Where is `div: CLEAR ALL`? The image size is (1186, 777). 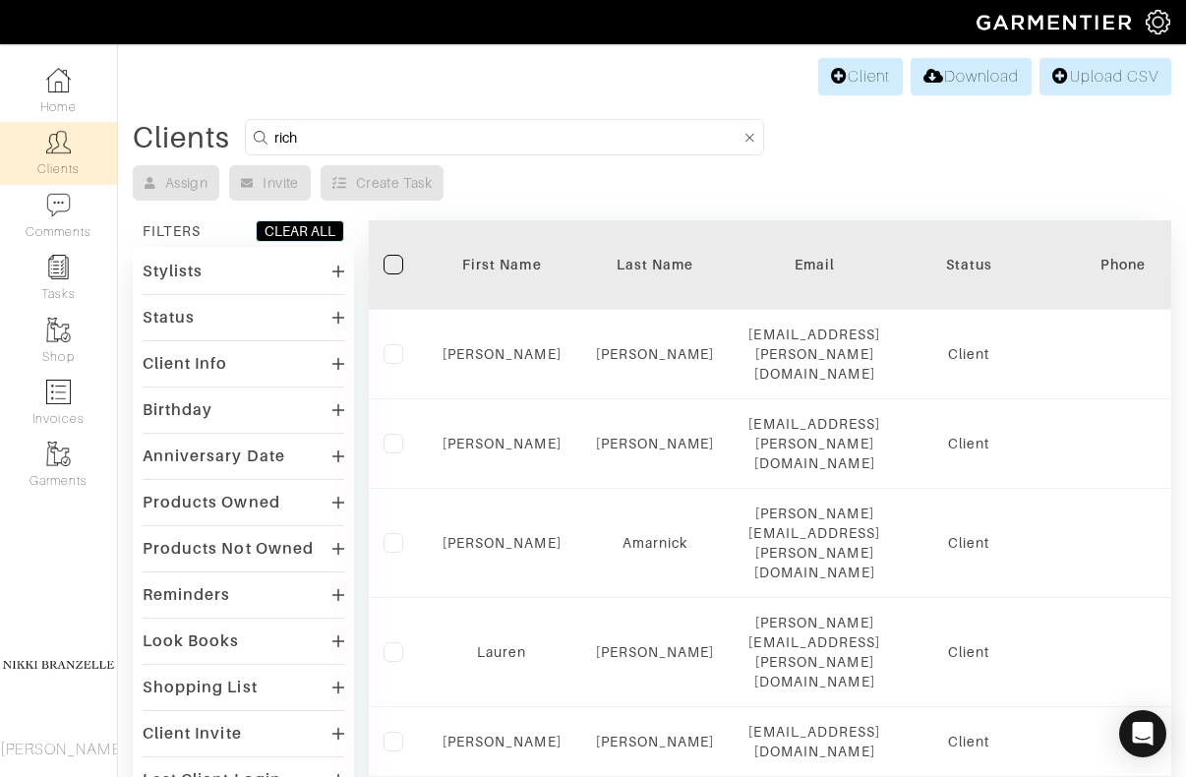 div: CLEAR ALL is located at coordinates (300, 231).